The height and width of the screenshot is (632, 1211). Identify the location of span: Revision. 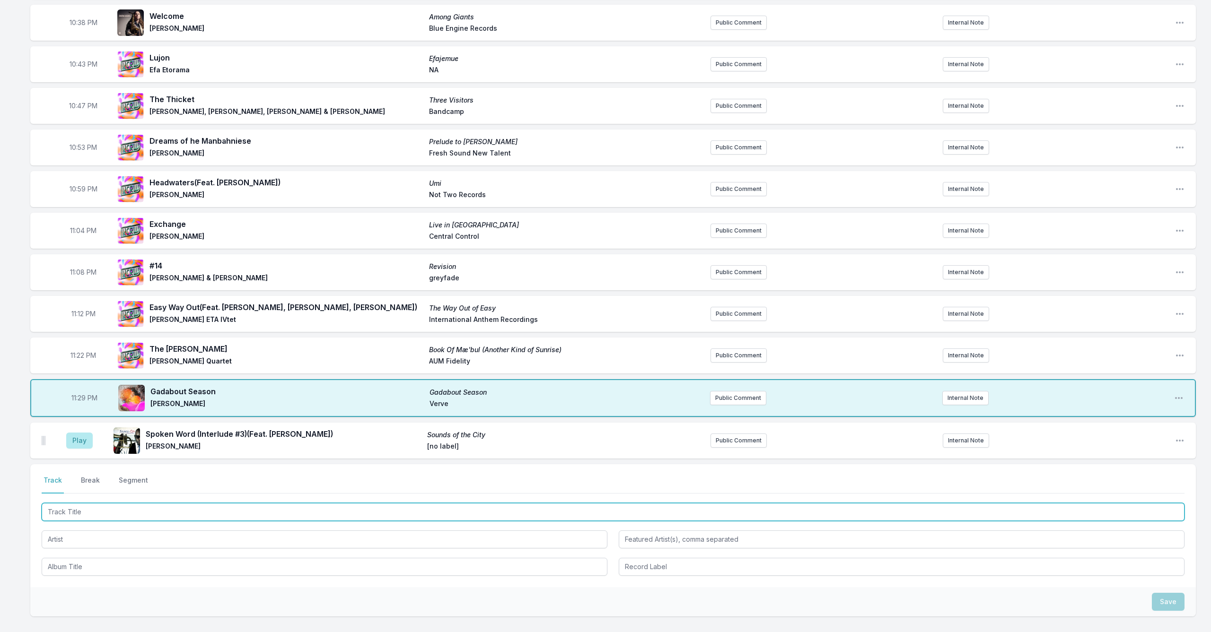
(566, 267).